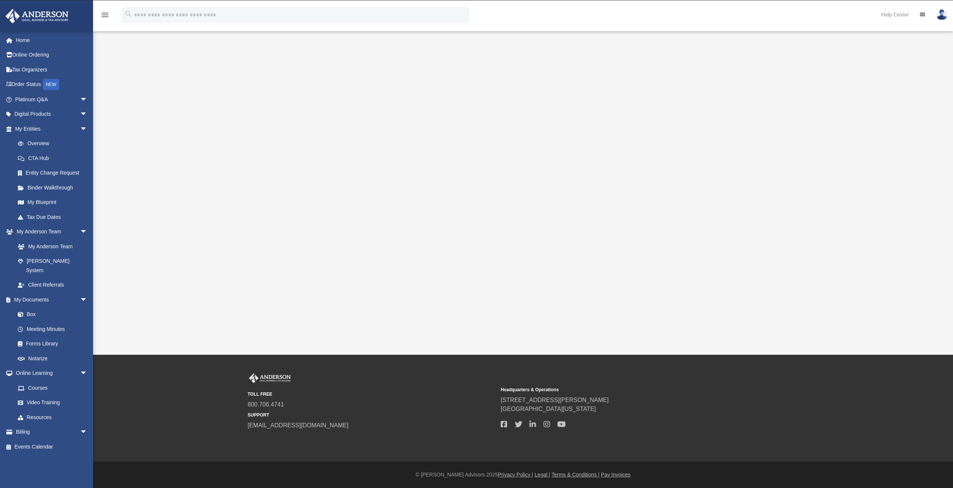  I want to click on a: Tax Due Dates, so click(54, 217).